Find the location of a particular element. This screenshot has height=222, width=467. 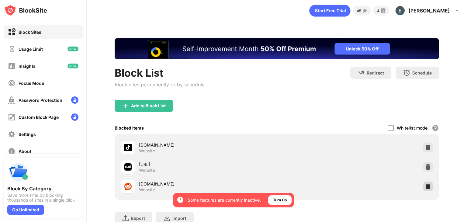

div: Password Protection is located at coordinates (40, 100).